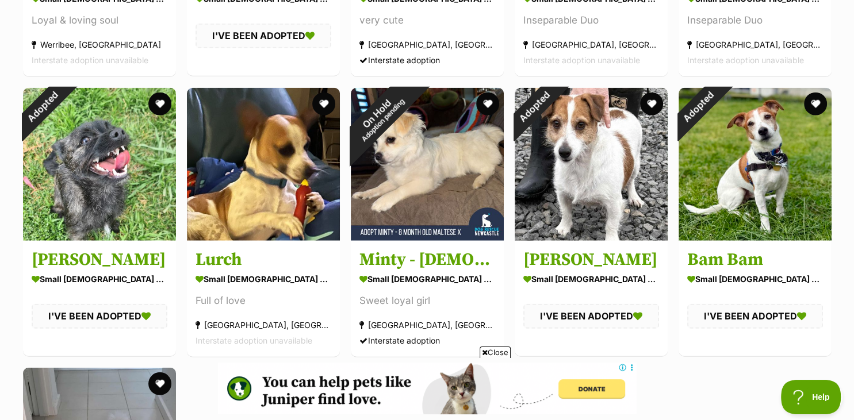  I want to click on div: On Hold, so click(379, 116).